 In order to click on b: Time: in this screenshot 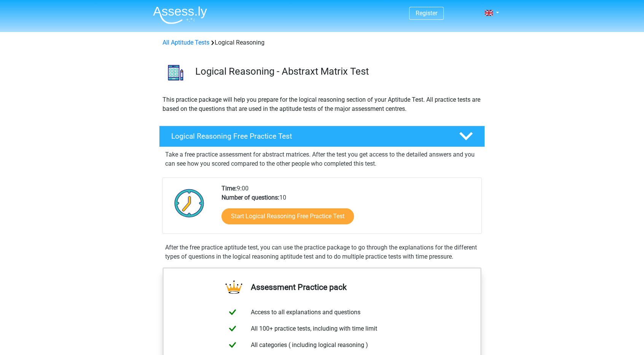, I will do `click(229, 188)`.